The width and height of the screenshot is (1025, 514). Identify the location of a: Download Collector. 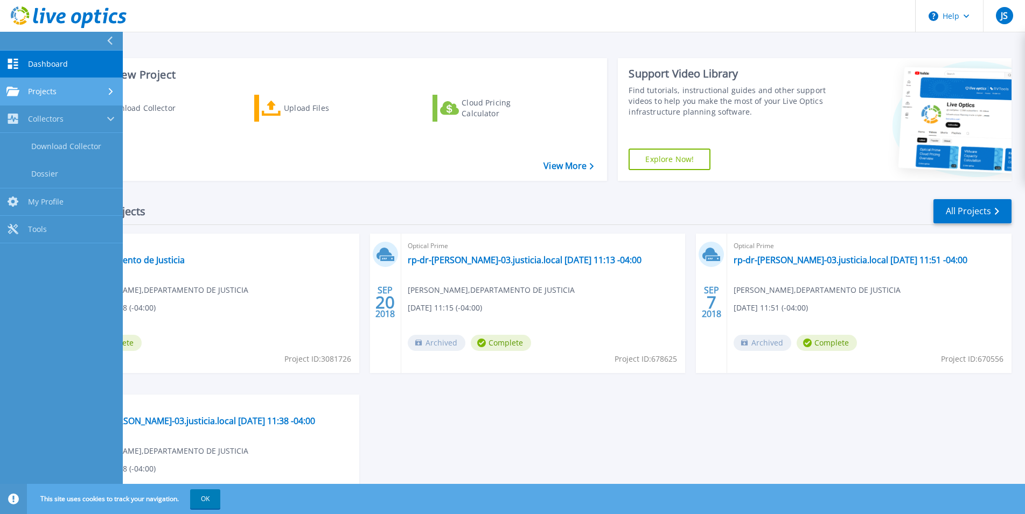
(136, 108).